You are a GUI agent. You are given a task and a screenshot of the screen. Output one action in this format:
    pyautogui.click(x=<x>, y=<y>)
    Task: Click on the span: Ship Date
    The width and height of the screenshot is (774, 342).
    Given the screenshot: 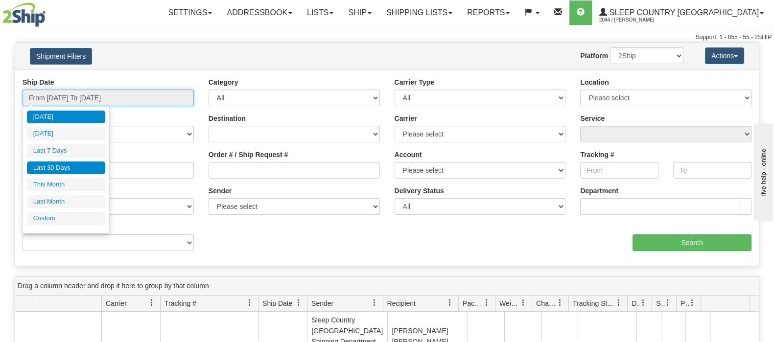 What is the action you would take?
    pyautogui.click(x=277, y=304)
    